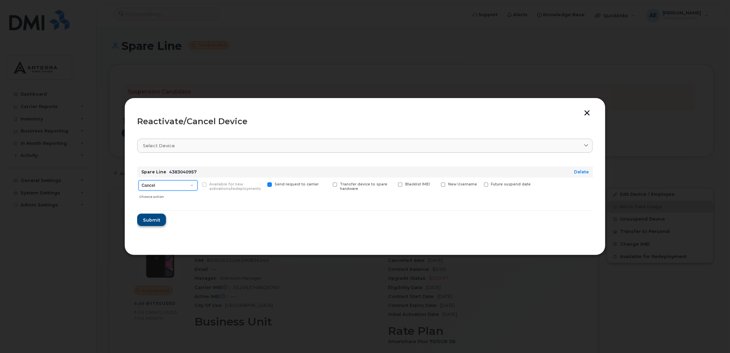  I want to click on button: Submit, so click(152, 220).